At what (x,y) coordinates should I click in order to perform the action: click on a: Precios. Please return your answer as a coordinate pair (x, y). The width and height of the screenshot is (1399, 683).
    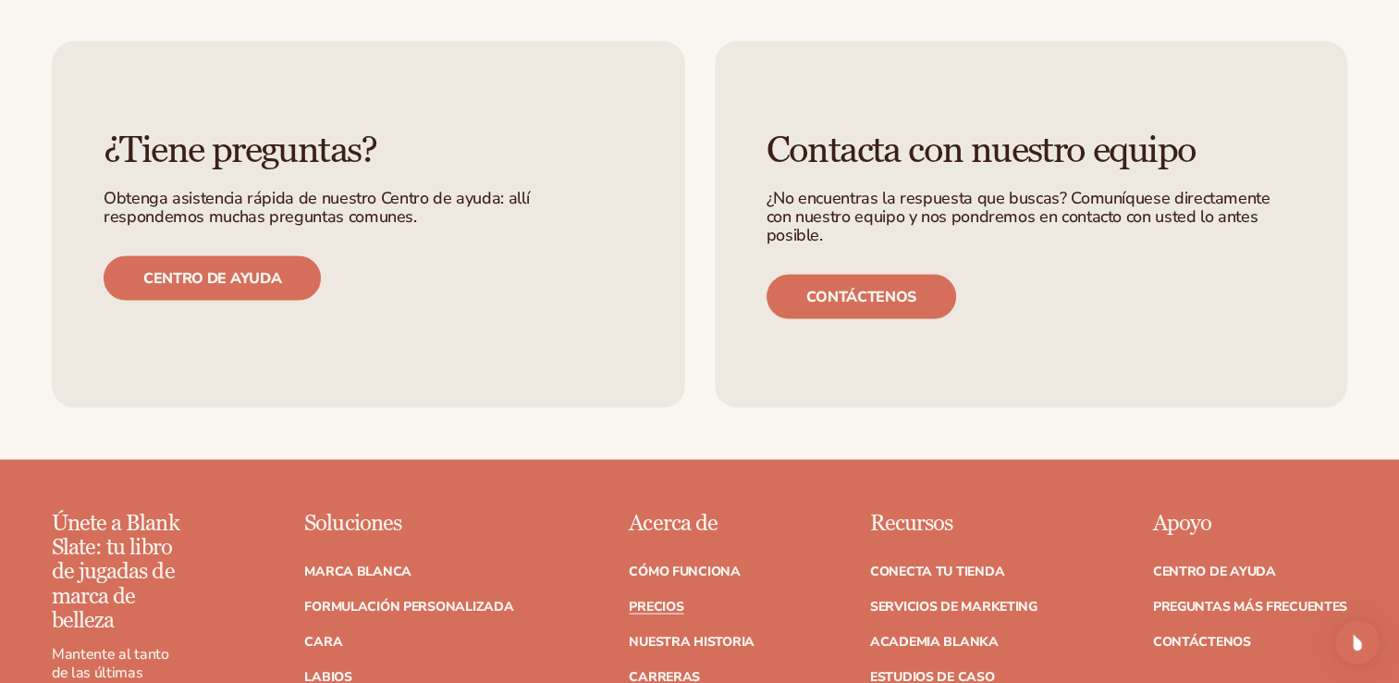
    Looking at the image, I should click on (656, 607).